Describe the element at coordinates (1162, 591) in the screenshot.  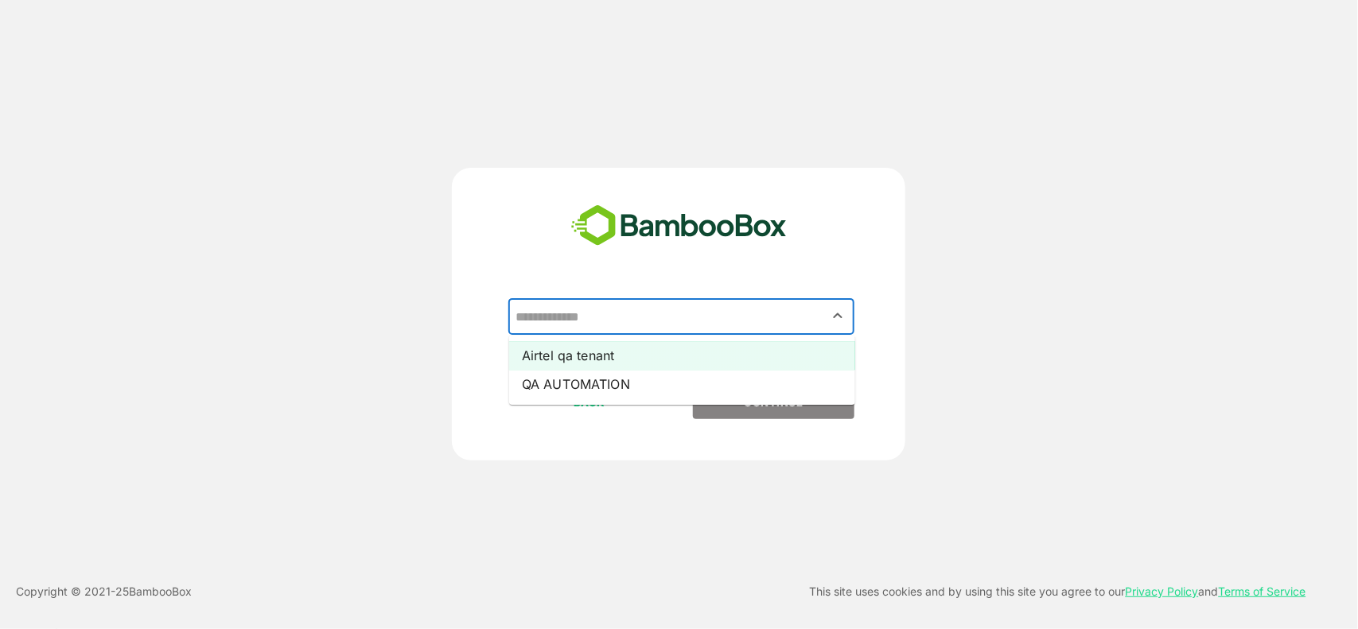
I see `a: Privacy Policy` at that location.